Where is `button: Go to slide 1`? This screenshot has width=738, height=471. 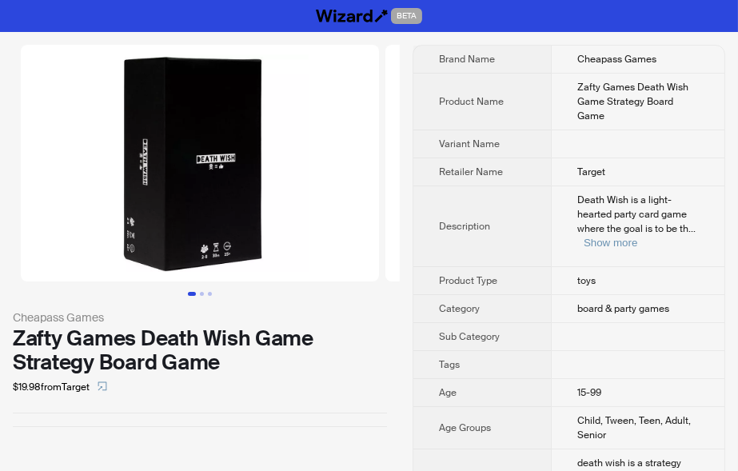 button: Go to slide 1 is located at coordinates (192, 294).